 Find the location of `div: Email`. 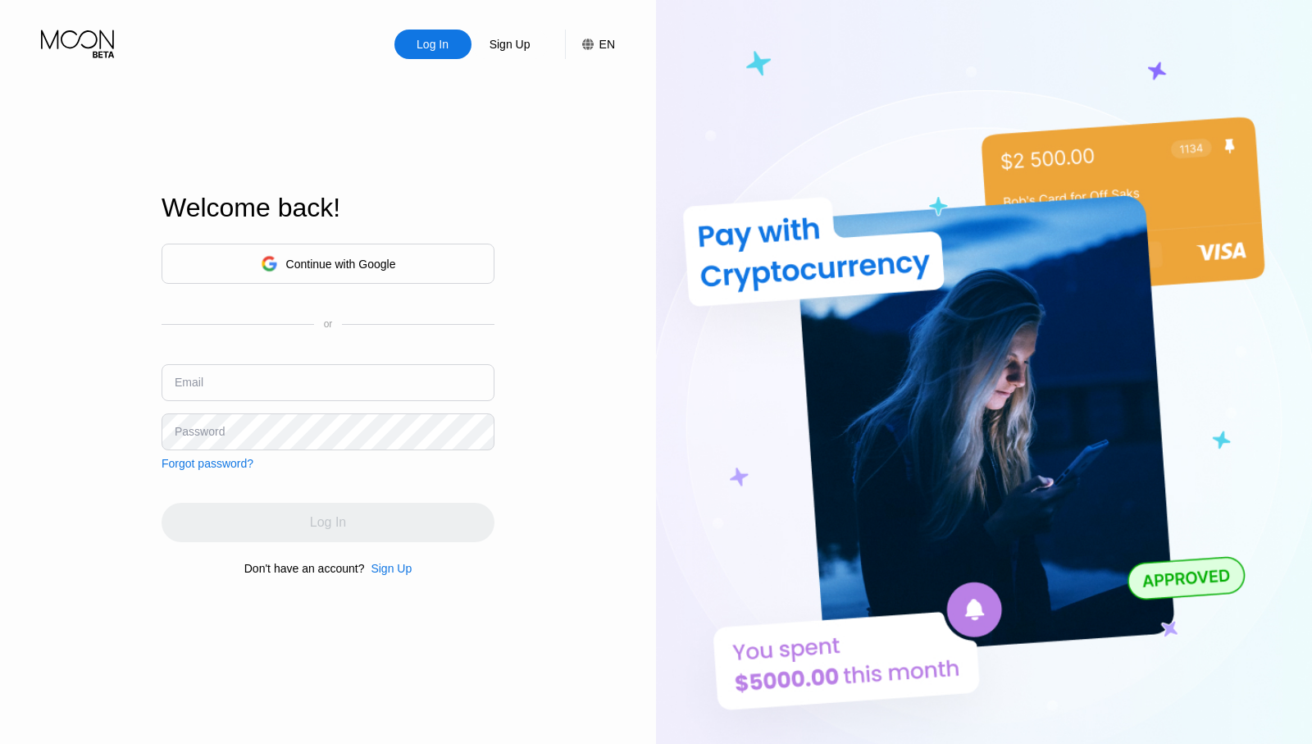

div: Email is located at coordinates (189, 382).